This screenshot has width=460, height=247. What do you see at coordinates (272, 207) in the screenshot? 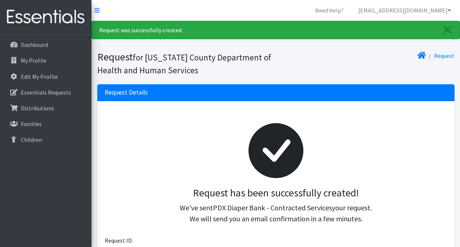
I see `span: PDX Diaper Bank - Contracted Services` at bounding box center [272, 207].